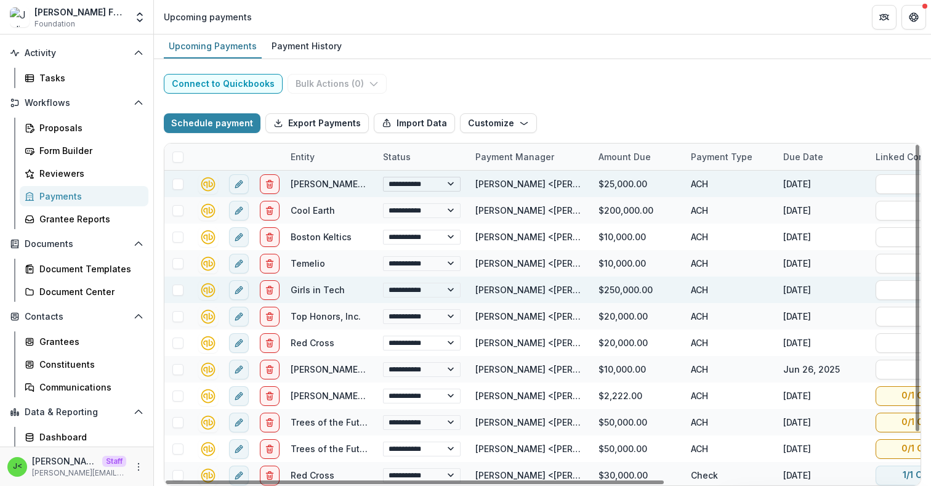  I want to click on a: Cool Earth, so click(313, 210).